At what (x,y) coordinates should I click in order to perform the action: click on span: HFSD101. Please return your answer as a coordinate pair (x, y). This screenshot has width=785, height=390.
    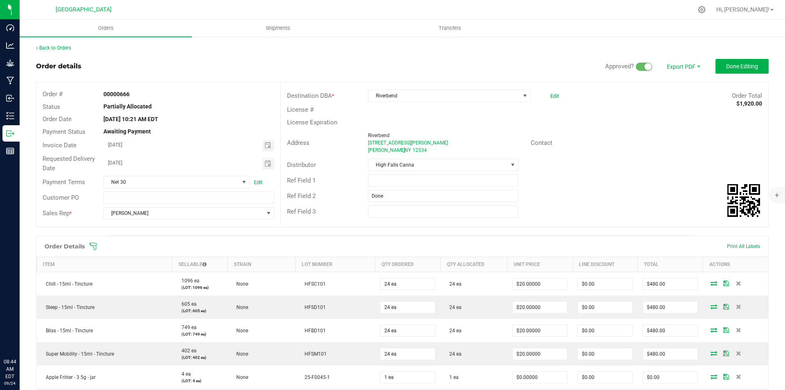
    Looking at the image, I should click on (313, 307).